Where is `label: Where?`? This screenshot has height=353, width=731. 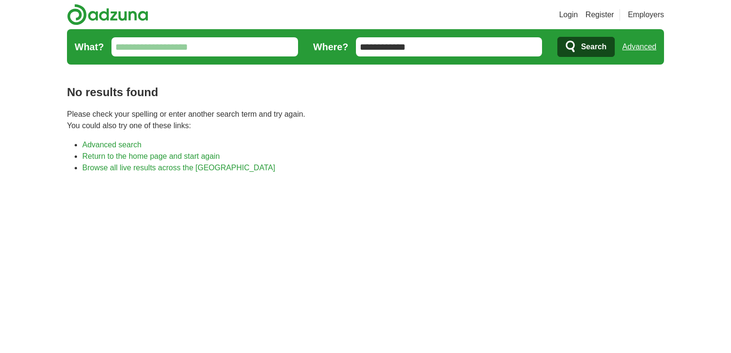
label: Where? is located at coordinates (330, 47).